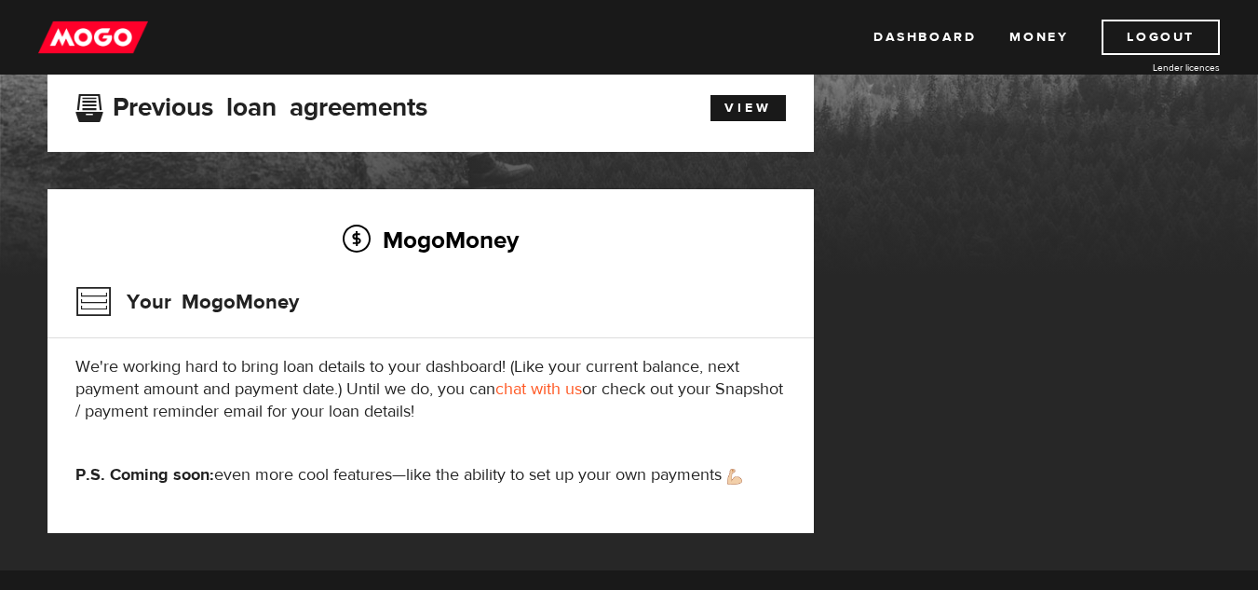 The image size is (1258, 590). I want to click on a: View, so click(748, 108).